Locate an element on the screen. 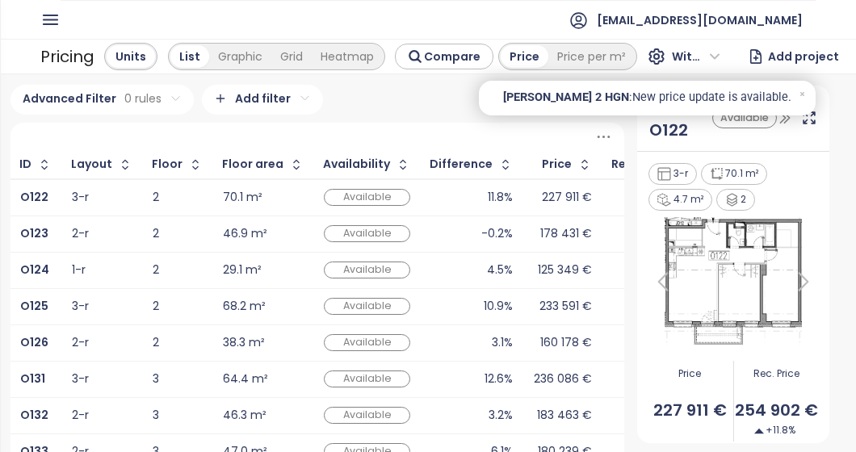 The width and height of the screenshot is (856, 452). b: O131 is located at coordinates (32, 379).